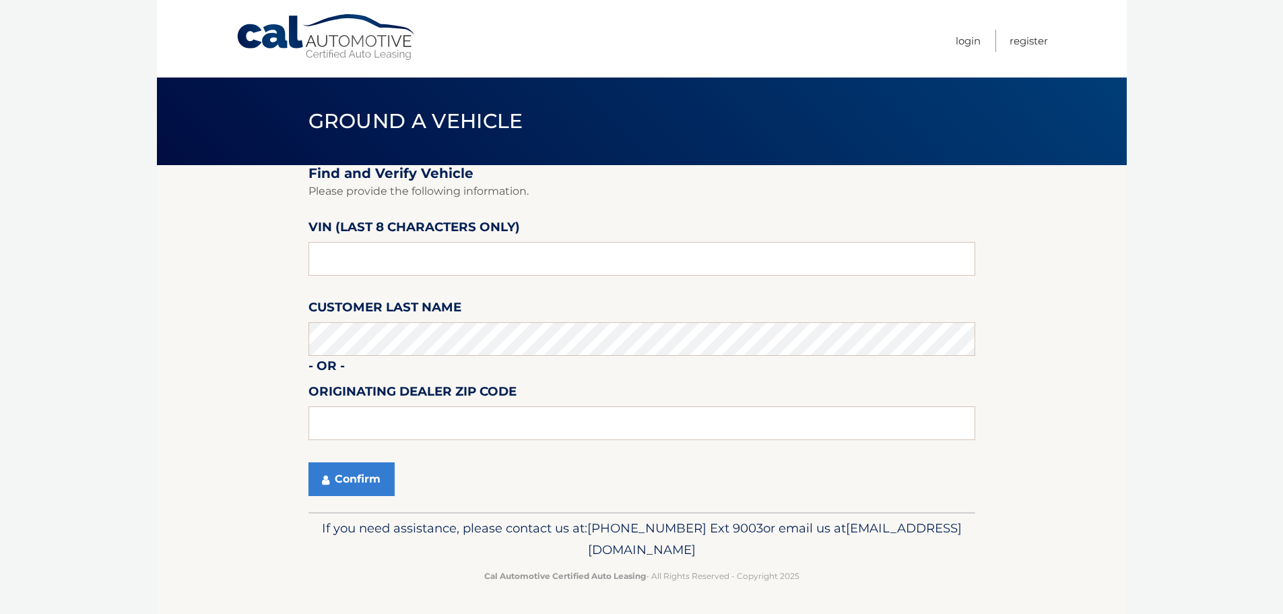 The width and height of the screenshot is (1283, 614). Describe the element at coordinates (642, 173) in the screenshot. I see `h2: Find and Verify Vehicle` at that location.